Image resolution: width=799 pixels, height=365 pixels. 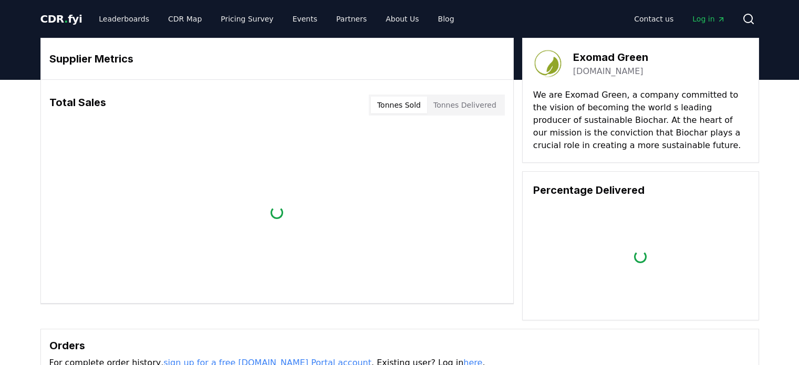 I want to click on button: Tonnes Delivered, so click(x=465, y=105).